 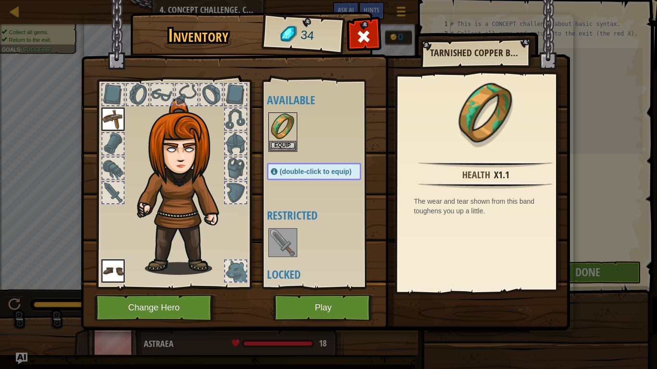 I want to click on span: (double-click to equip), so click(x=316, y=172).